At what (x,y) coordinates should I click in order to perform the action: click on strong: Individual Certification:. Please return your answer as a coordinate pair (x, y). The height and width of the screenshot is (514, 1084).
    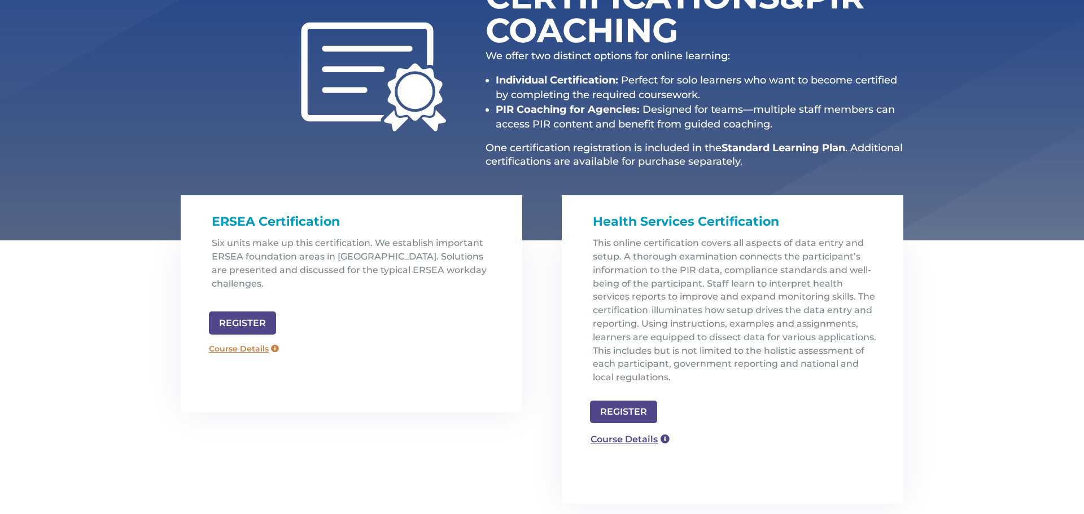
    Looking at the image, I should click on (556, 80).